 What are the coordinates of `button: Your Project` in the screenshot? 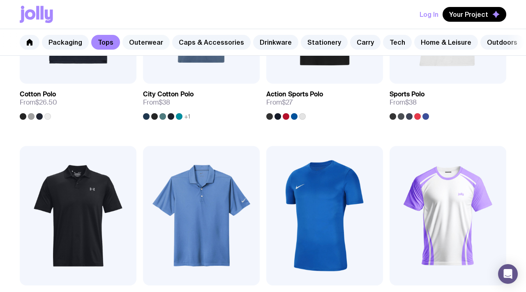 It's located at (474, 14).